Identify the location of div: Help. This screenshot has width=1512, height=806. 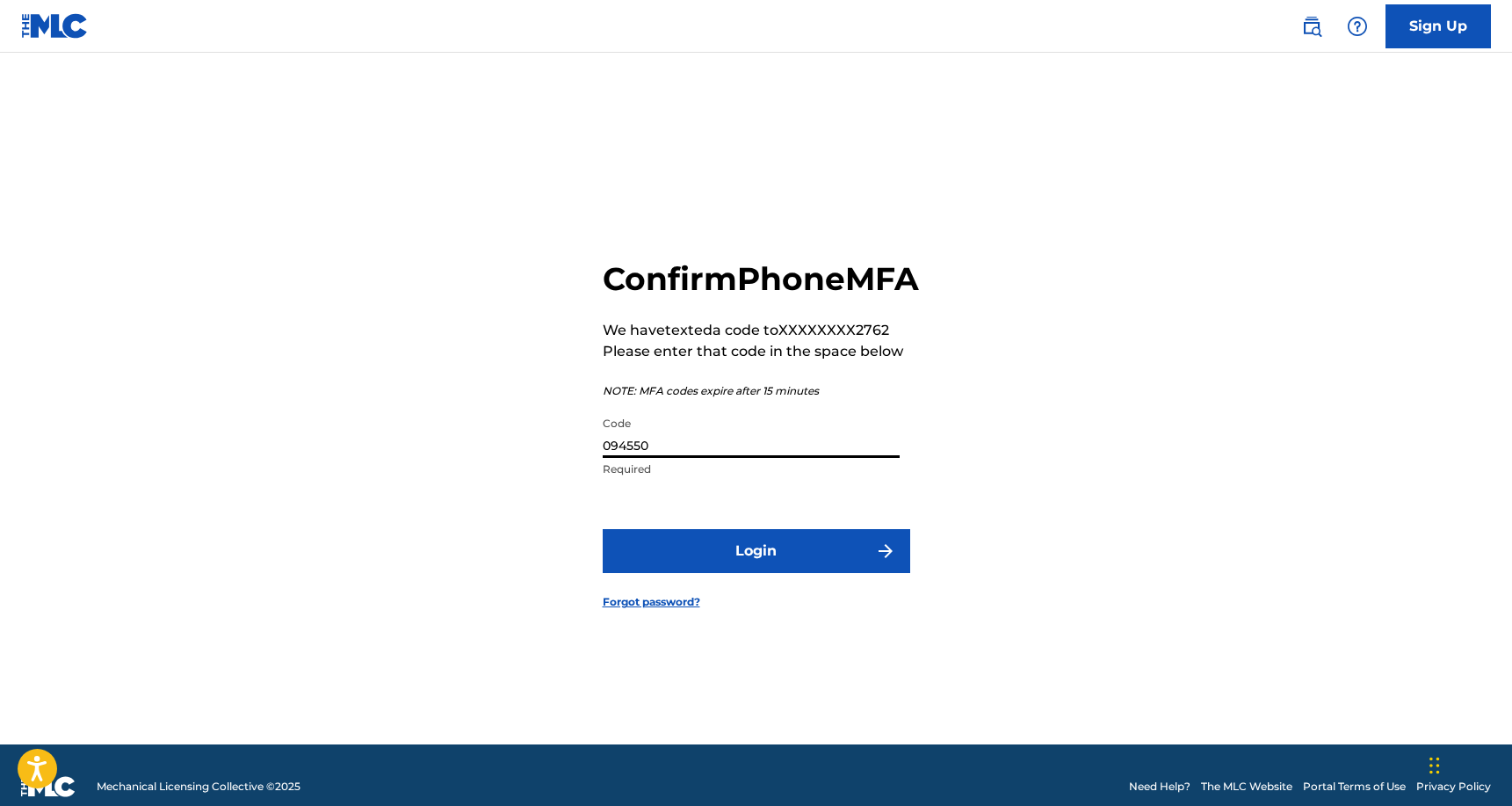
(1357, 27).